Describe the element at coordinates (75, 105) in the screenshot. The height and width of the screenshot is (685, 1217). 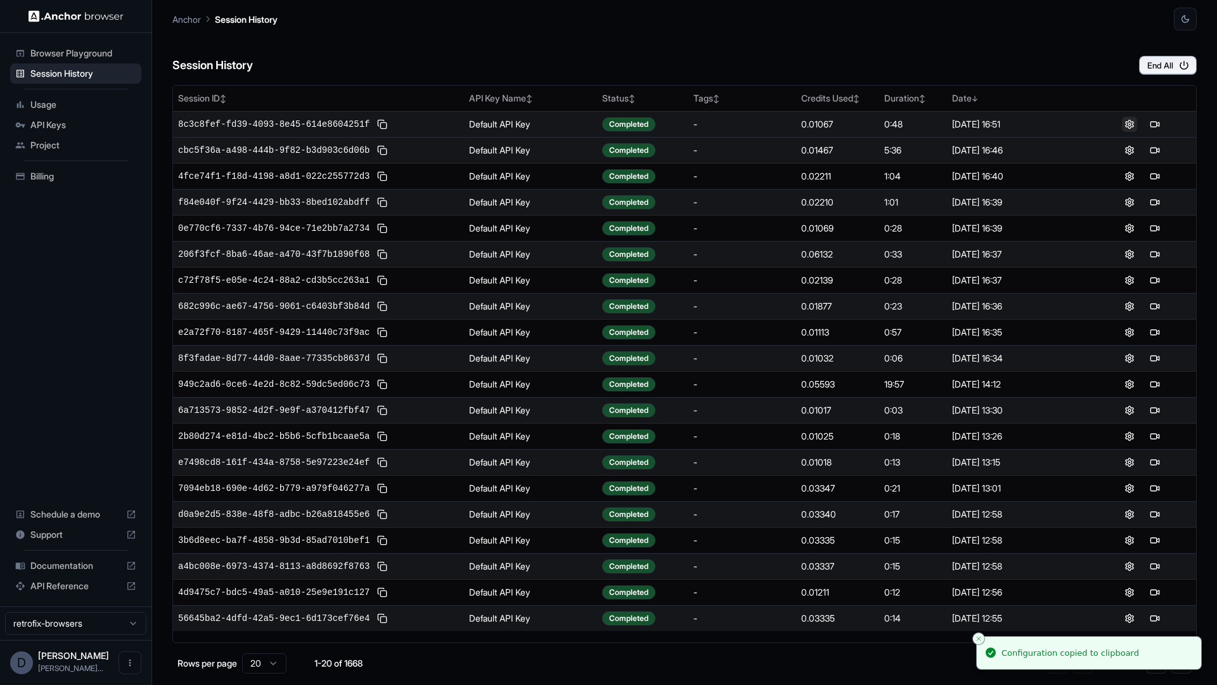
I see `div: Usage` at that location.